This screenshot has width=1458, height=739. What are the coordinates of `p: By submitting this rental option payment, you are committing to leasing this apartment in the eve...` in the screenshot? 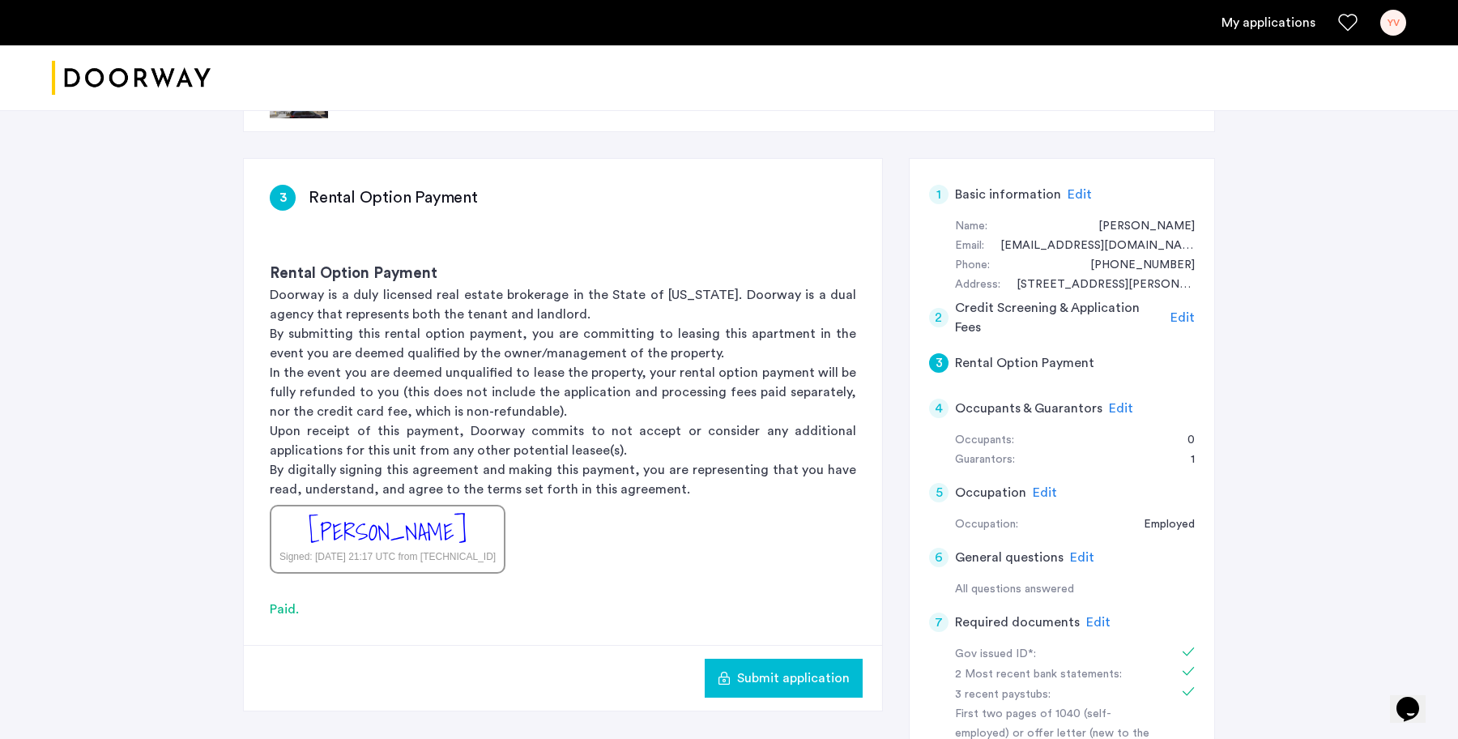 It's located at (563, 343).